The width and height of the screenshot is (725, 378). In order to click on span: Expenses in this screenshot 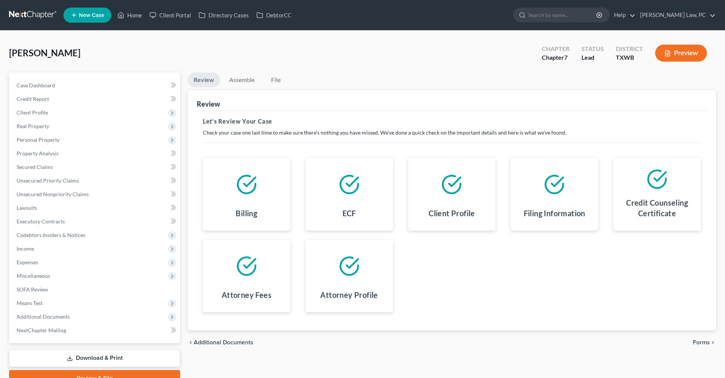, I will do `click(27, 262)`.